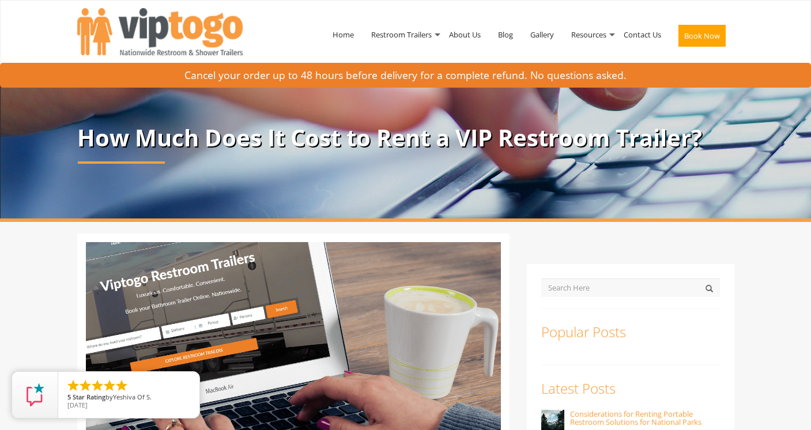 The width and height of the screenshot is (811, 430). I want to click on a: Gallery, so click(542, 35).